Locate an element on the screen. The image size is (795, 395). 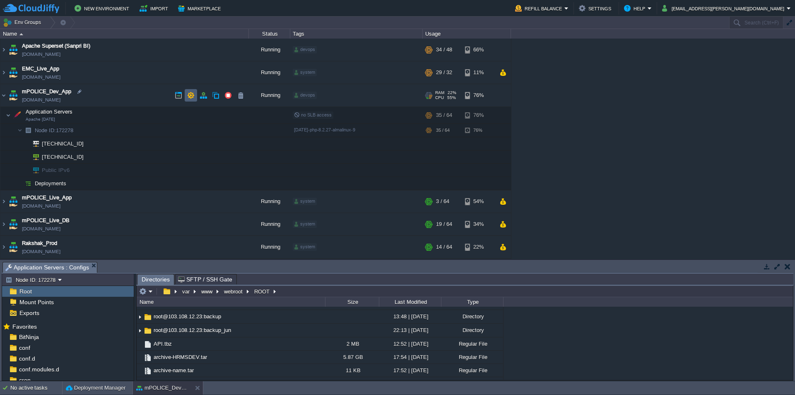
div: 34% is located at coordinates (478, 224).